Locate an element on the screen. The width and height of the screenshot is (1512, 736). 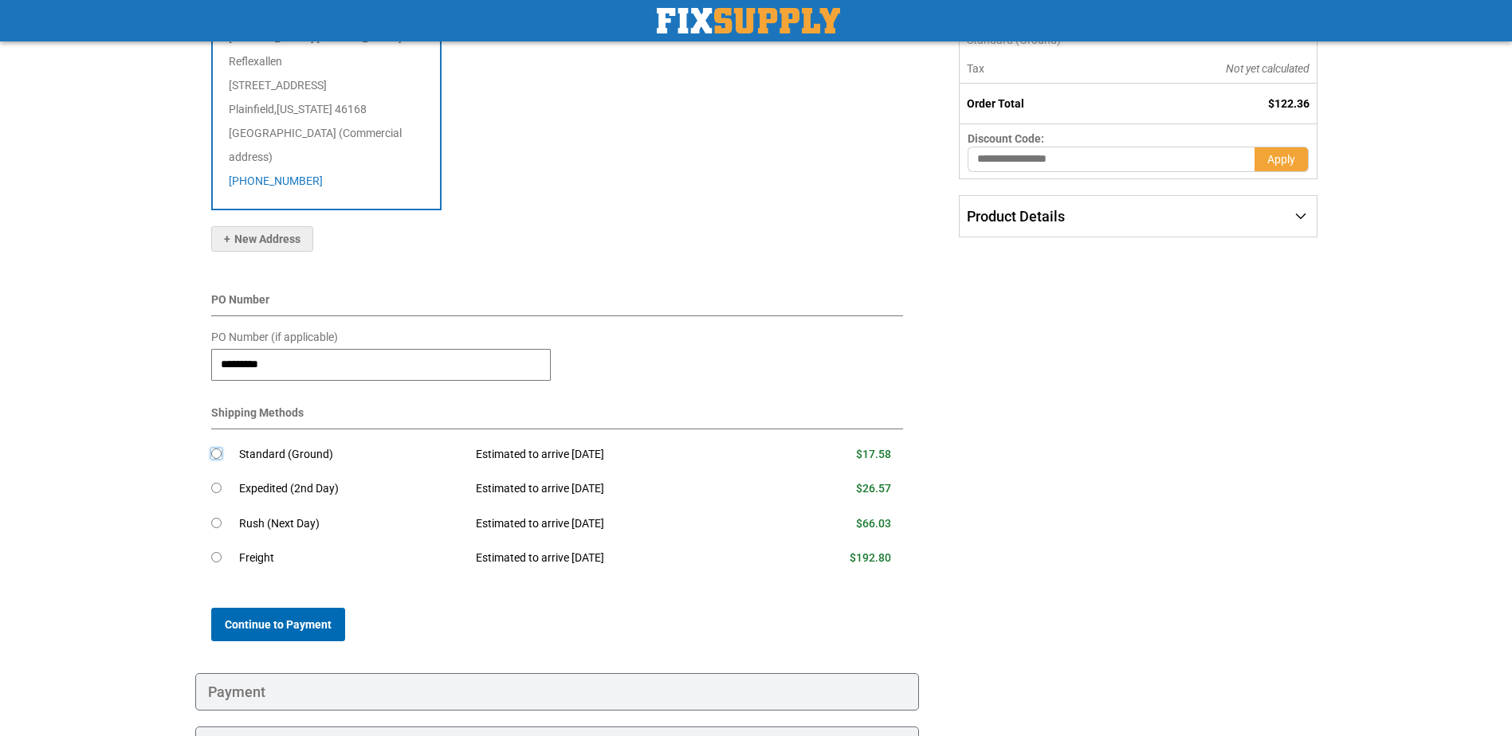
span: $26.57 is located at coordinates (873, 488).